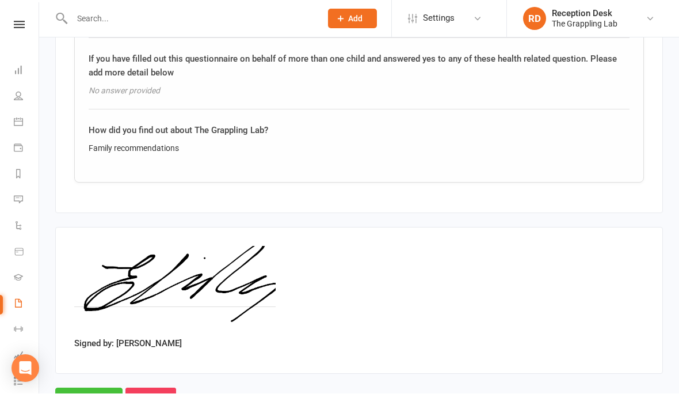 The image size is (679, 394). What do you see at coordinates (175, 290) in the screenshot?
I see `img: image1760418660.png` at bounding box center [175, 290].